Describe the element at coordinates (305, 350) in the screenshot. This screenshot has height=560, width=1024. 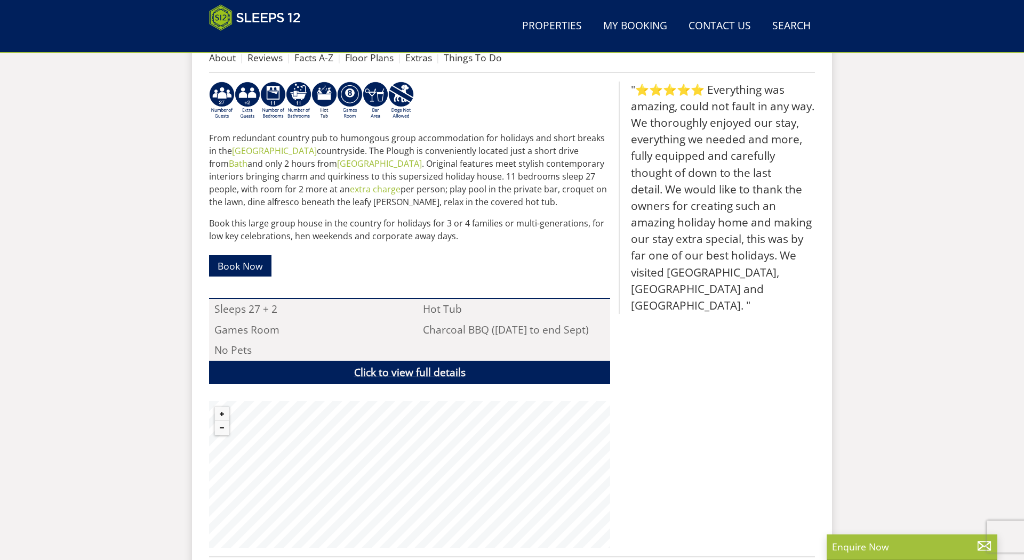
I see `li: No Pets` at that location.